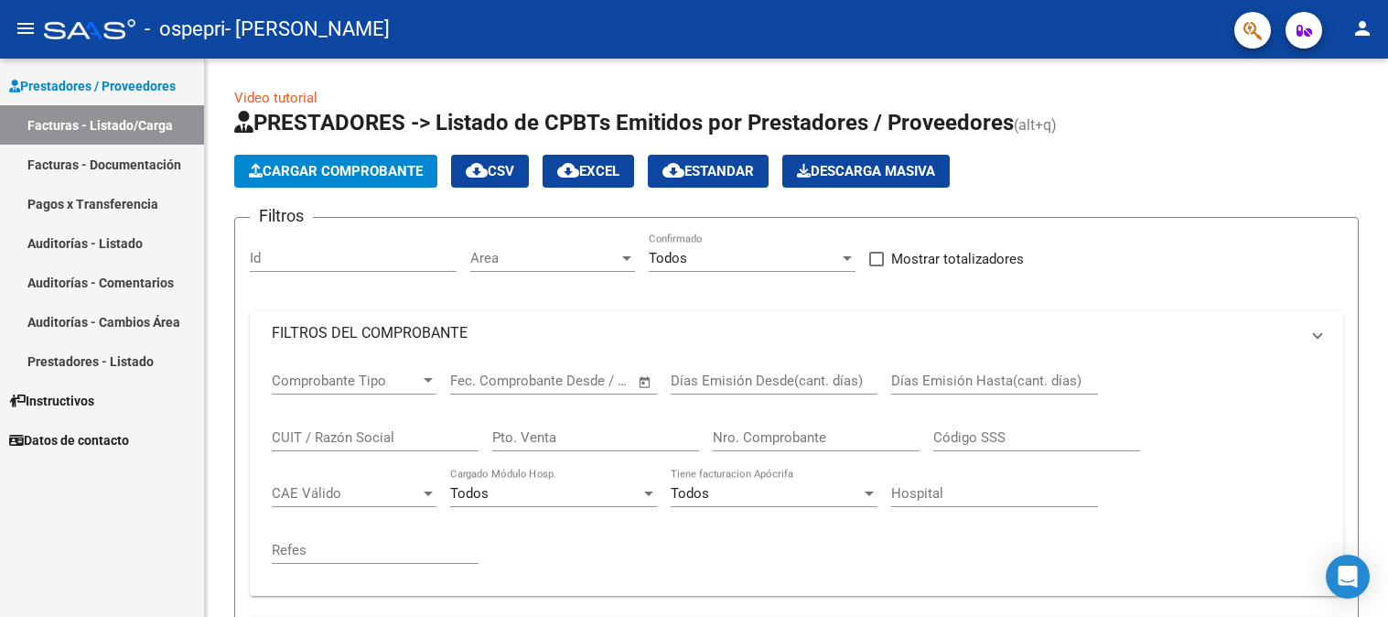 This screenshot has width=1388, height=617. I want to click on button: Descarga Masiva, so click(866, 171).